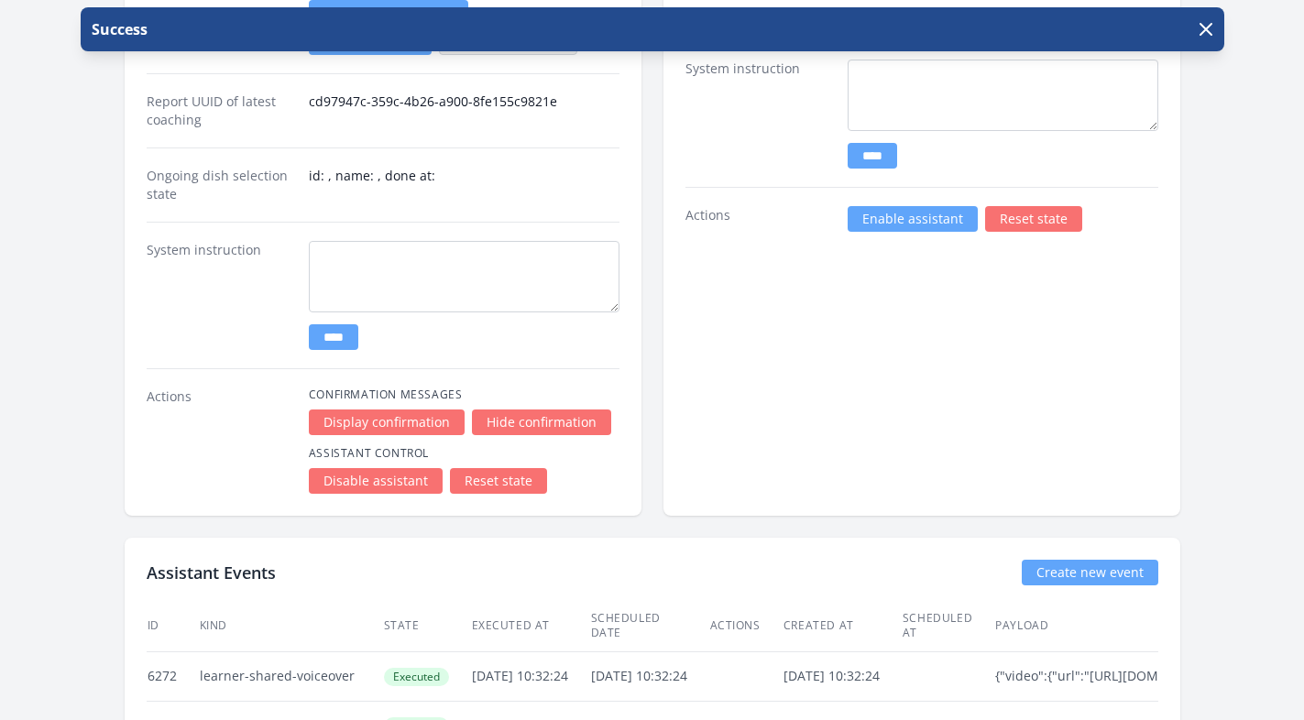 This screenshot has height=720, width=1304. What do you see at coordinates (220, 185) in the screenshot?
I see `dt: Ongoing dish selection state` at bounding box center [220, 185].